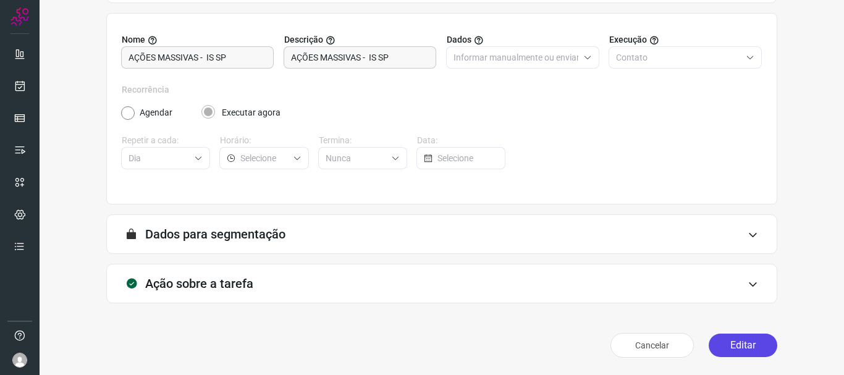 The width and height of the screenshot is (844, 375). What do you see at coordinates (442, 90) in the screenshot?
I see `label: Recorrência` at bounding box center [442, 90].